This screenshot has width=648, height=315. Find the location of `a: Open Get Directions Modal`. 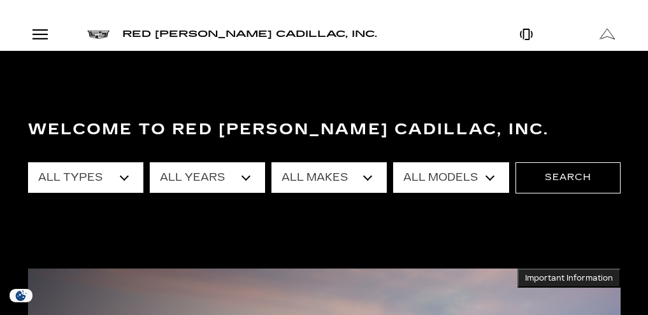

a: Open Get Directions Modal is located at coordinates (607, 34).